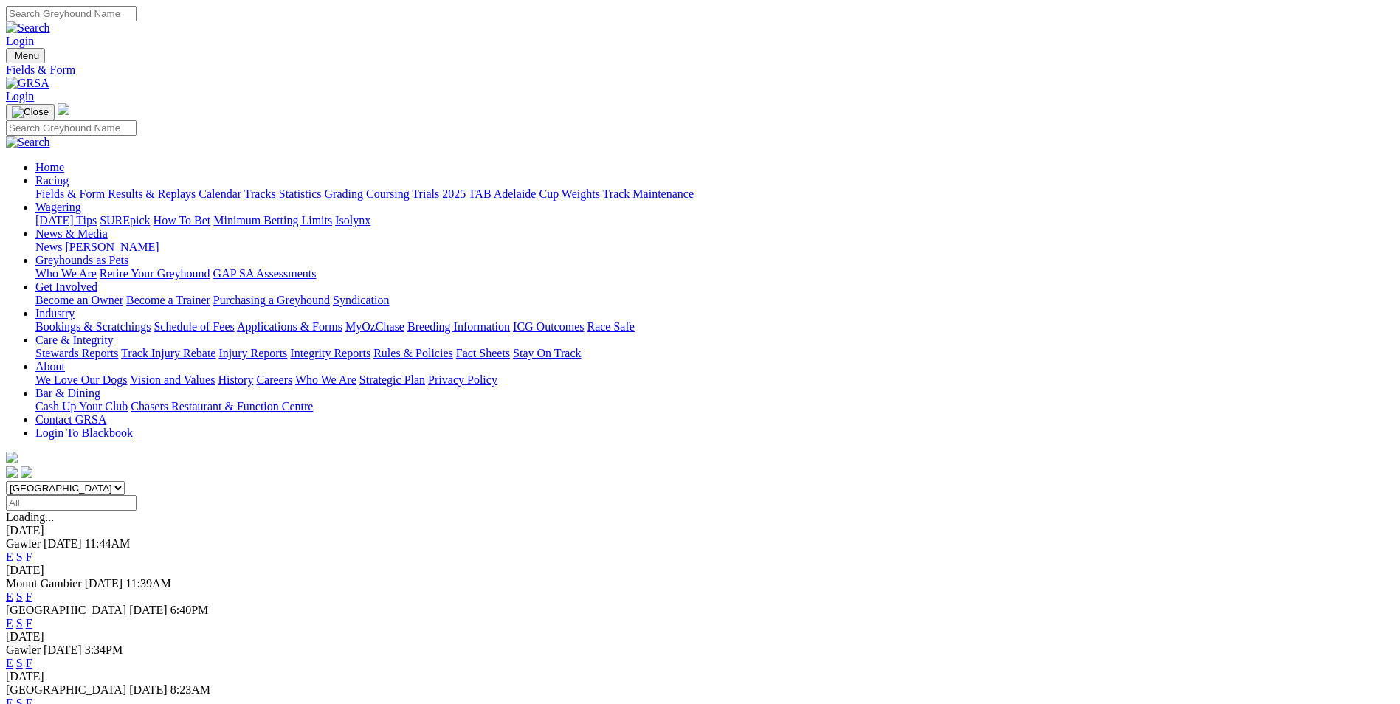  What do you see at coordinates (68, 393) in the screenshot?
I see `a: Bar & Dining` at bounding box center [68, 393].